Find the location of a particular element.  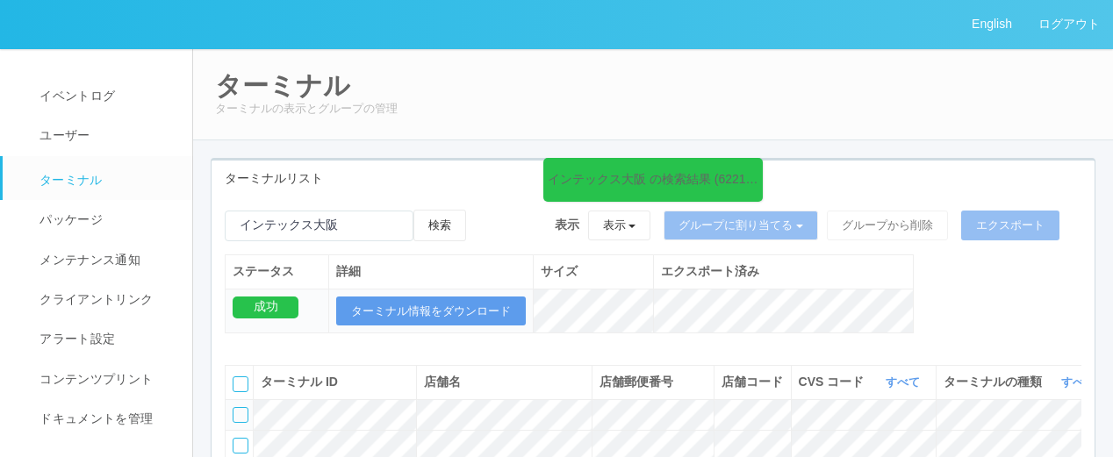

a: アラート設定 is located at coordinates (105, 339).